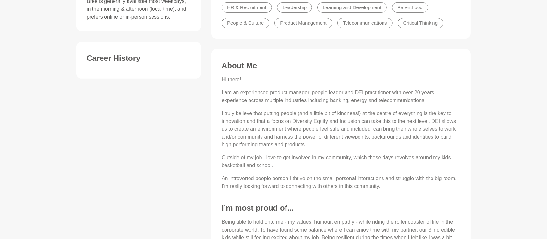 This screenshot has width=547, height=239. Describe the element at coordinates (341, 182) in the screenshot. I see `p: An introverted people person I thrive on the small personal interactions and struggle with the bi...` at that location.